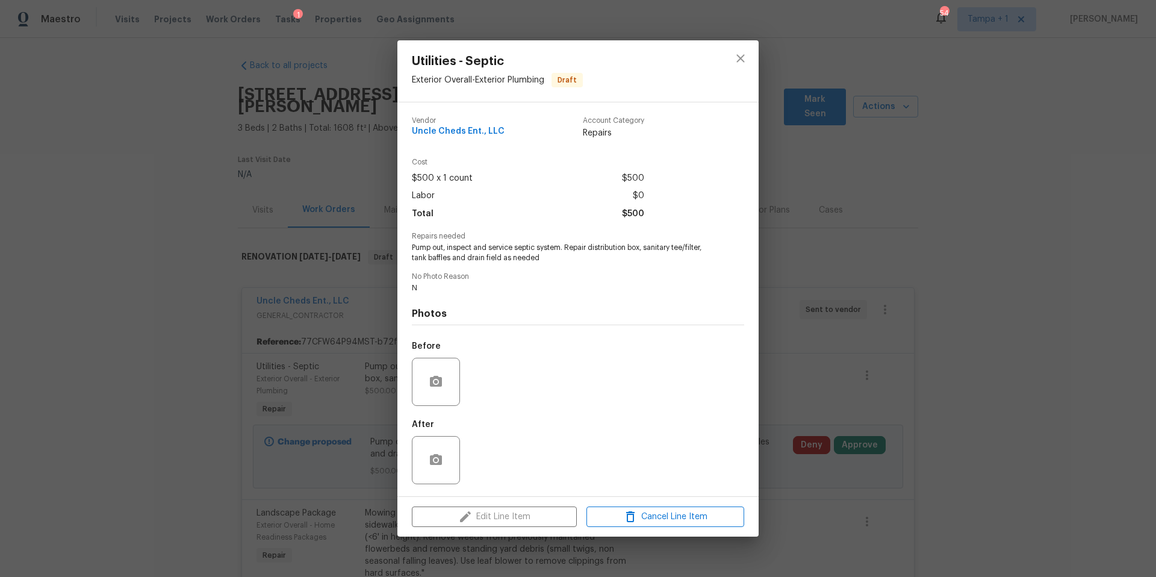 The width and height of the screenshot is (1156, 577). I want to click on span: Pump out, inspect and service septic system. Repair distribution box, sanitary tee/filter, tank b..., so click(561, 253).